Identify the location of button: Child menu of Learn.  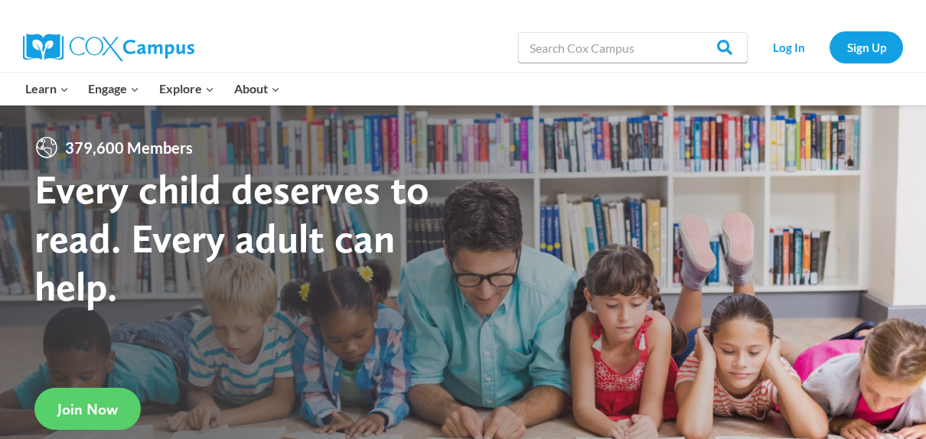
(47, 89).